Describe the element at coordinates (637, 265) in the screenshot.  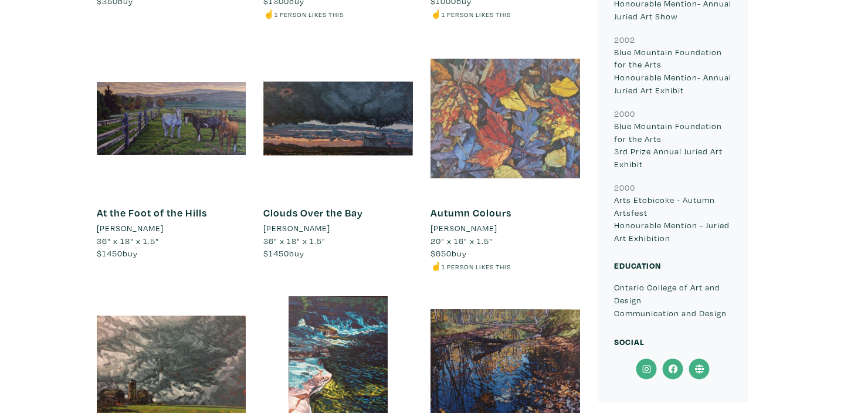
I see `small: Education` at that location.